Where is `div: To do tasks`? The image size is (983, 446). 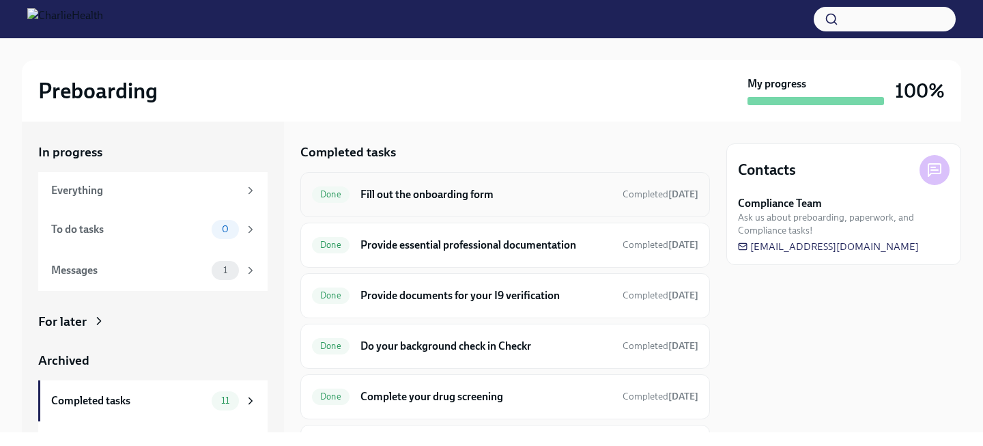
div: To do tasks is located at coordinates (128, 229).